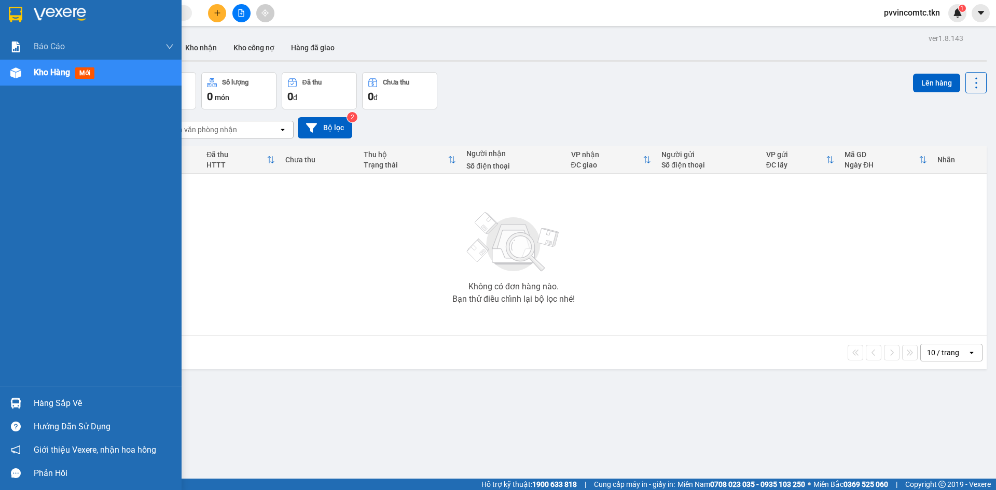 This screenshot has height=490, width=996. What do you see at coordinates (16, 450) in the screenshot?
I see `span: notification` at bounding box center [16, 450].